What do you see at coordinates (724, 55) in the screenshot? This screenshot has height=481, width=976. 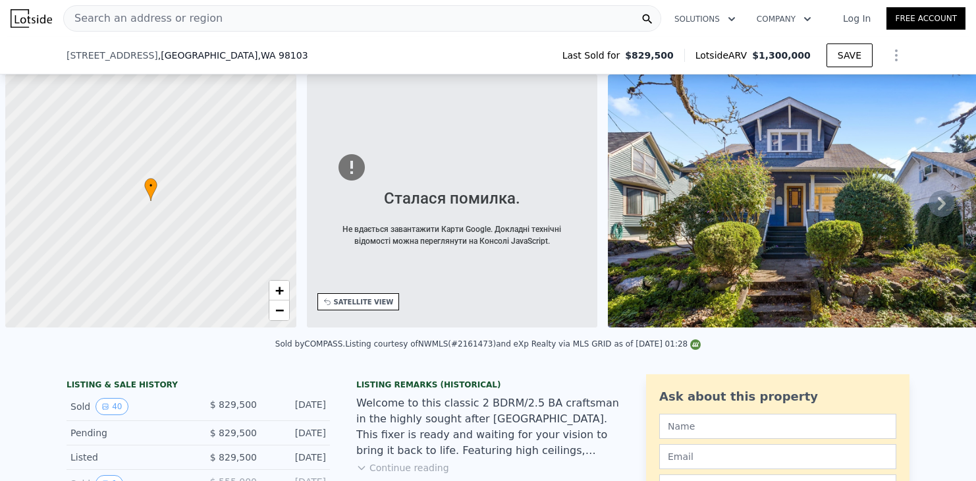 I see `span: Lotside ARV` at bounding box center [724, 55].